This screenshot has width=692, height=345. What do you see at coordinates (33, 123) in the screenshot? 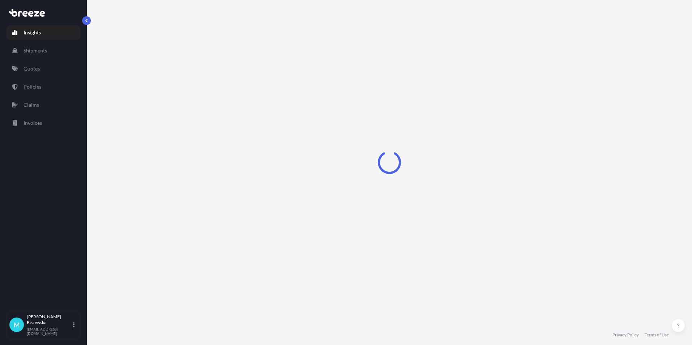
I see `p: Invoices` at bounding box center [33, 123].